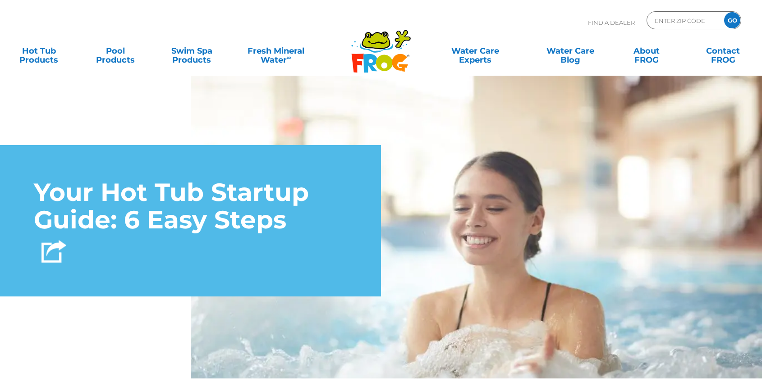 The width and height of the screenshot is (762, 387). What do you see at coordinates (475, 51) in the screenshot?
I see `a: Water CareExperts` at bounding box center [475, 51].